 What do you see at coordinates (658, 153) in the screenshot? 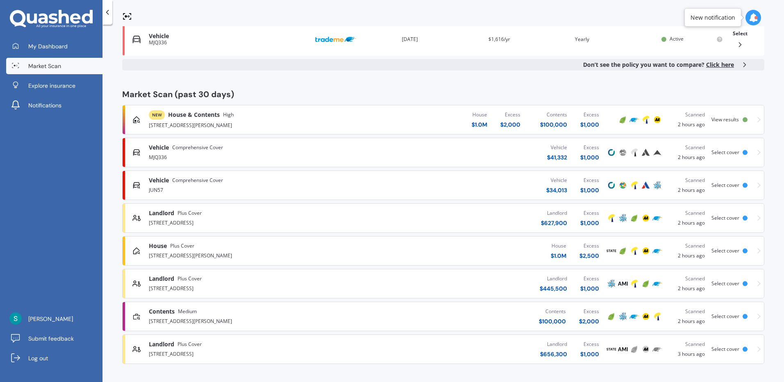
I see `img: Provident` at bounding box center [658, 153].